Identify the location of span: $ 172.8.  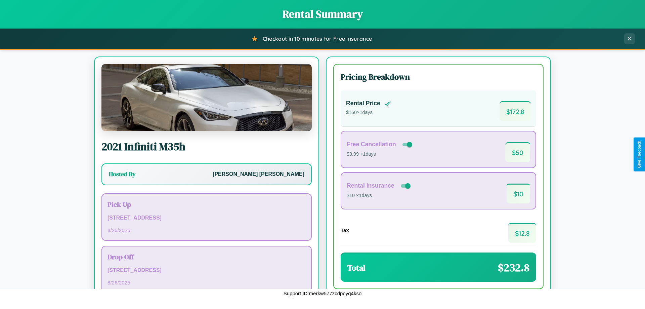
(515, 111).